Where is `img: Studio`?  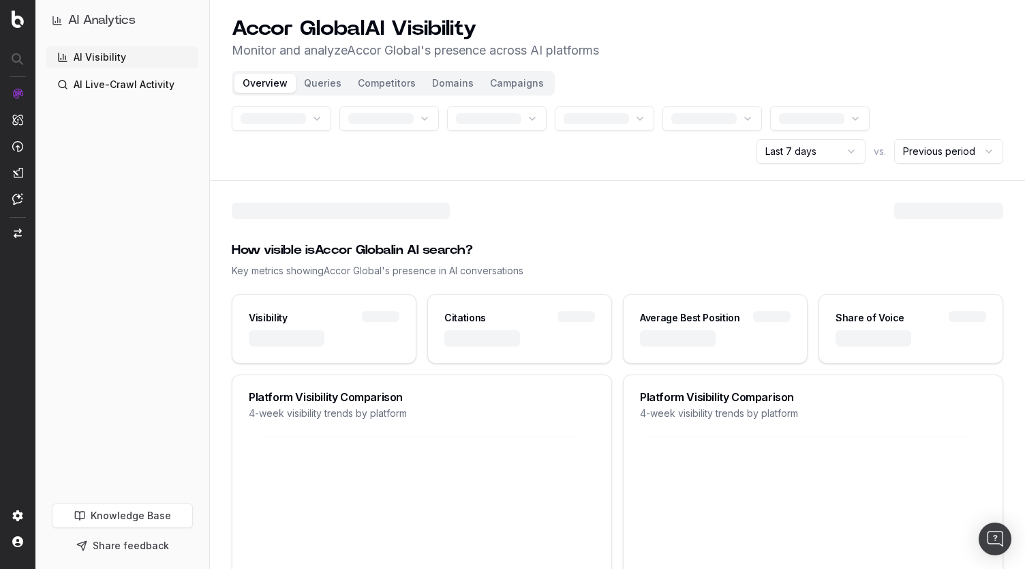 img: Studio is located at coordinates (18, 172).